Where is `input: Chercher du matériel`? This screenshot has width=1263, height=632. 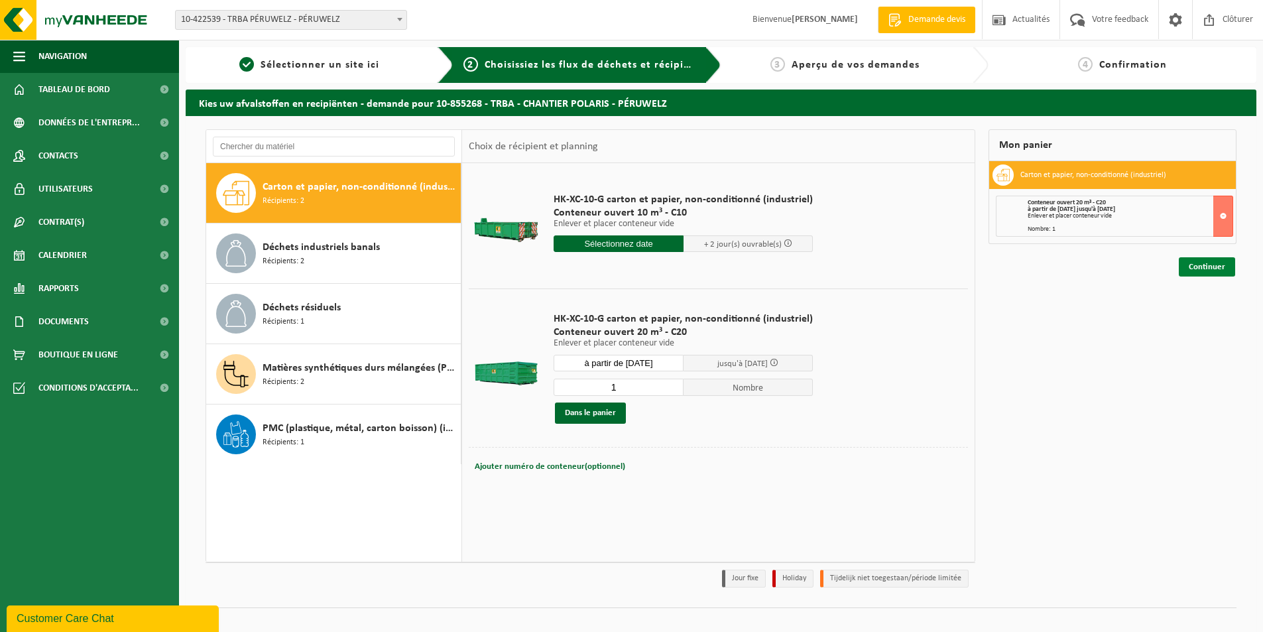
input: Chercher du matériel is located at coordinates (333, 147).